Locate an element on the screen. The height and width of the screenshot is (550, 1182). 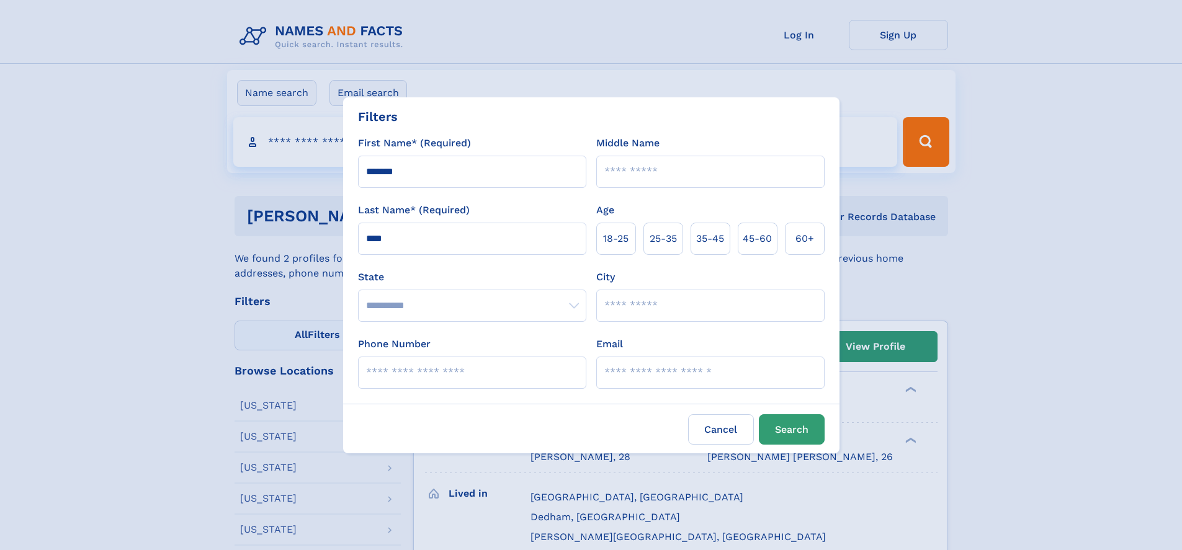
div: Filters is located at coordinates (378, 117).